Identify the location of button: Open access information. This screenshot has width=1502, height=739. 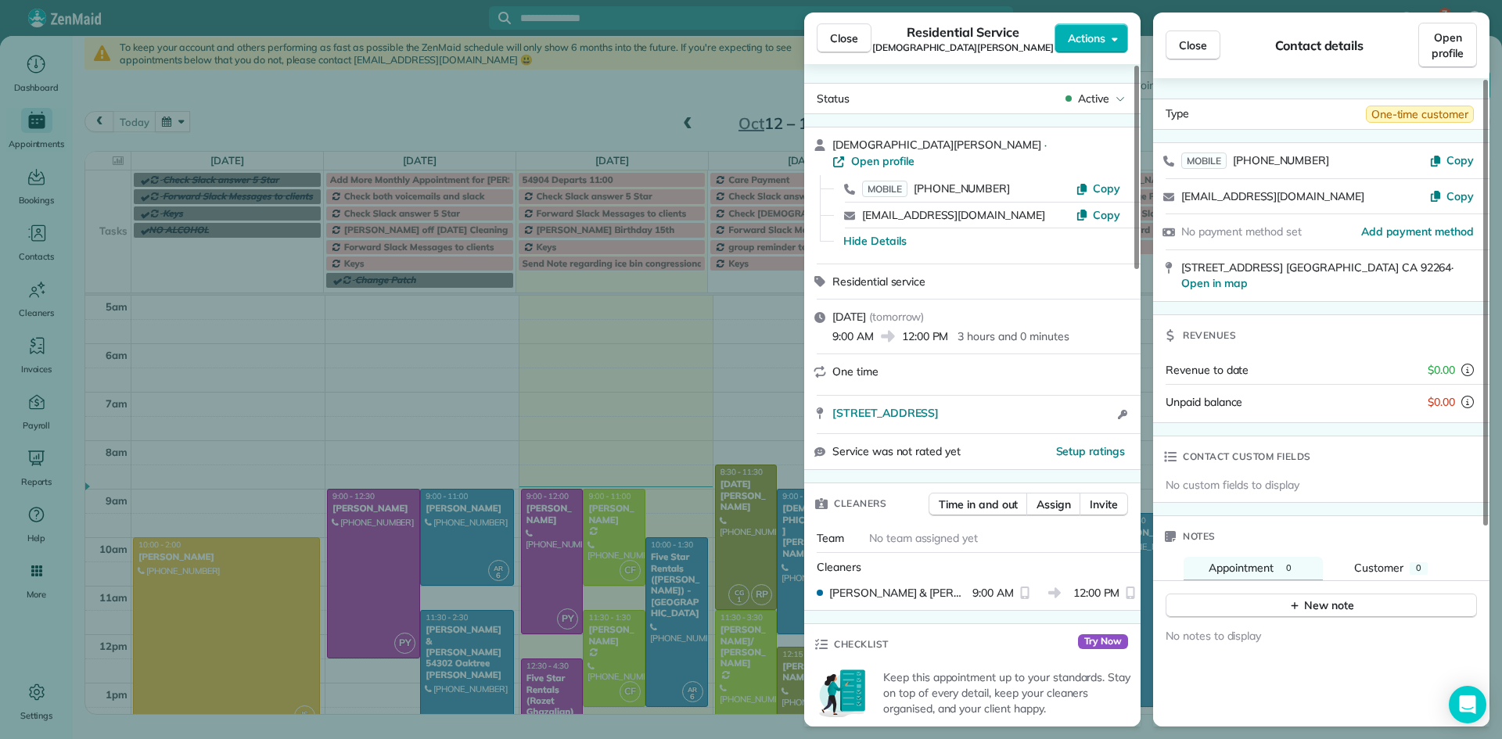
(1122, 415).